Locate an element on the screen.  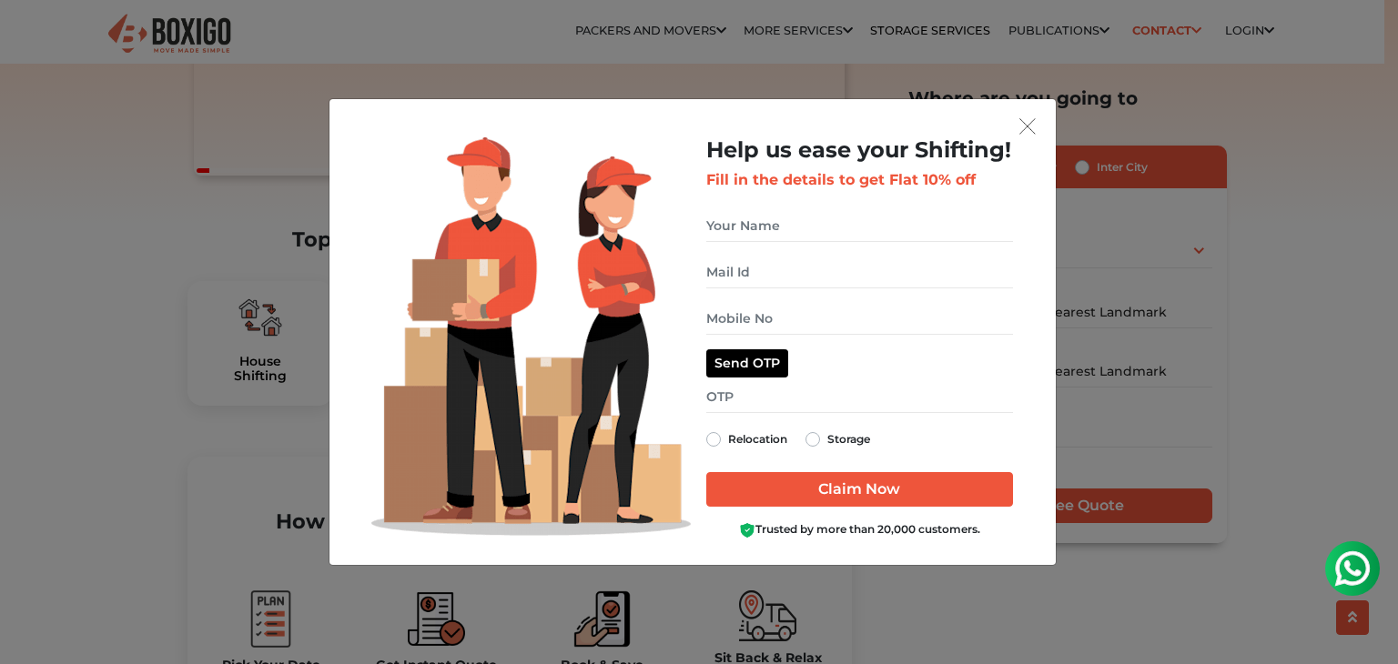
h2: Help us ease your Shifting! is located at coordinates (859, 150).